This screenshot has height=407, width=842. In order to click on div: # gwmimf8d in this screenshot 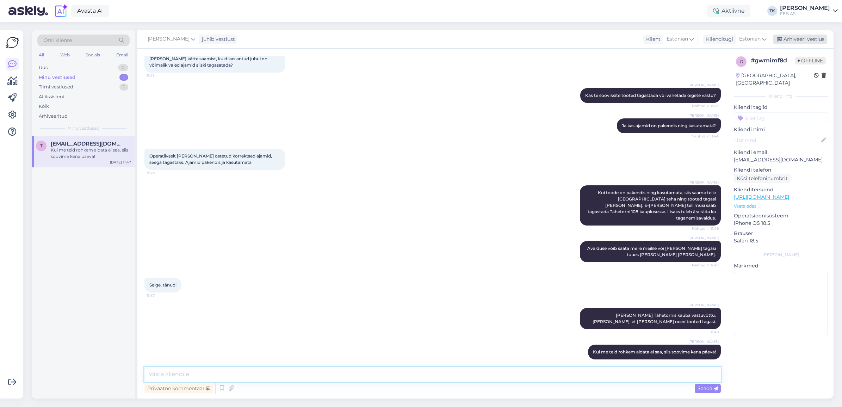, I will do `click(772, 61)`.